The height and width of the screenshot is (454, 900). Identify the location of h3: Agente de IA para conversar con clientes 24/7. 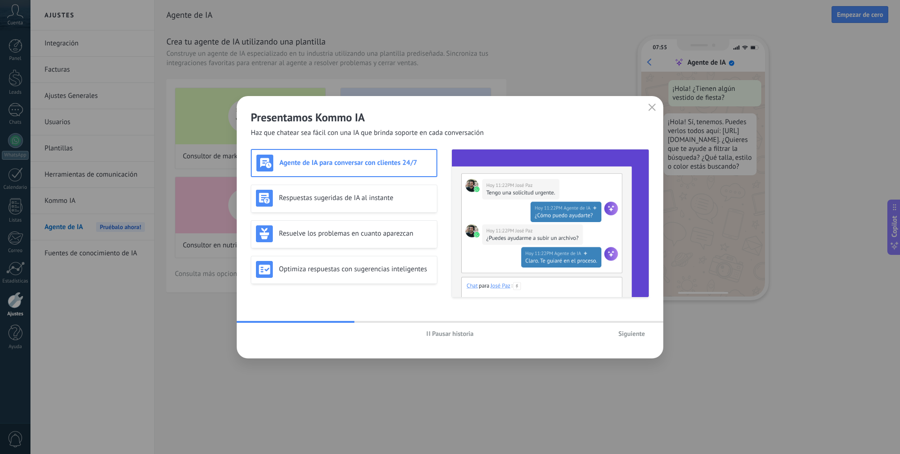
(356, 163).